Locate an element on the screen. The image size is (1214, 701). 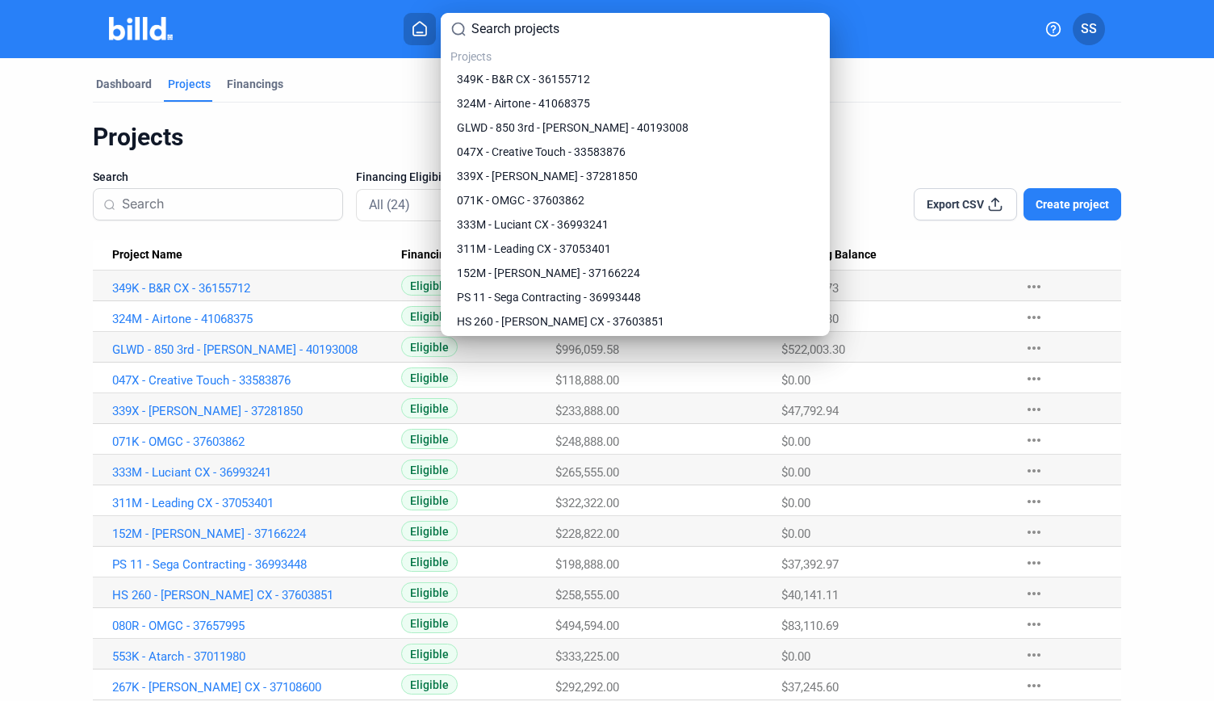
span: 311M - Leading CX - 37053401 is located at coordinates (534, 249).